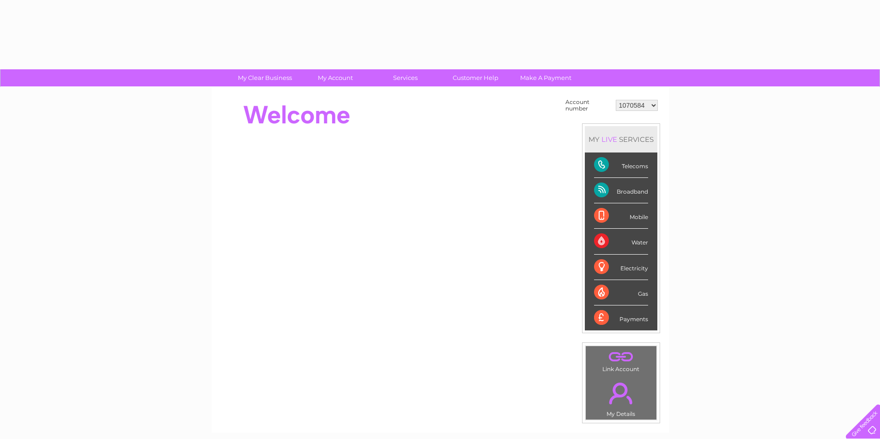 The image size is (880, 439). I want to click on div: Electricity, so click(621, 267).